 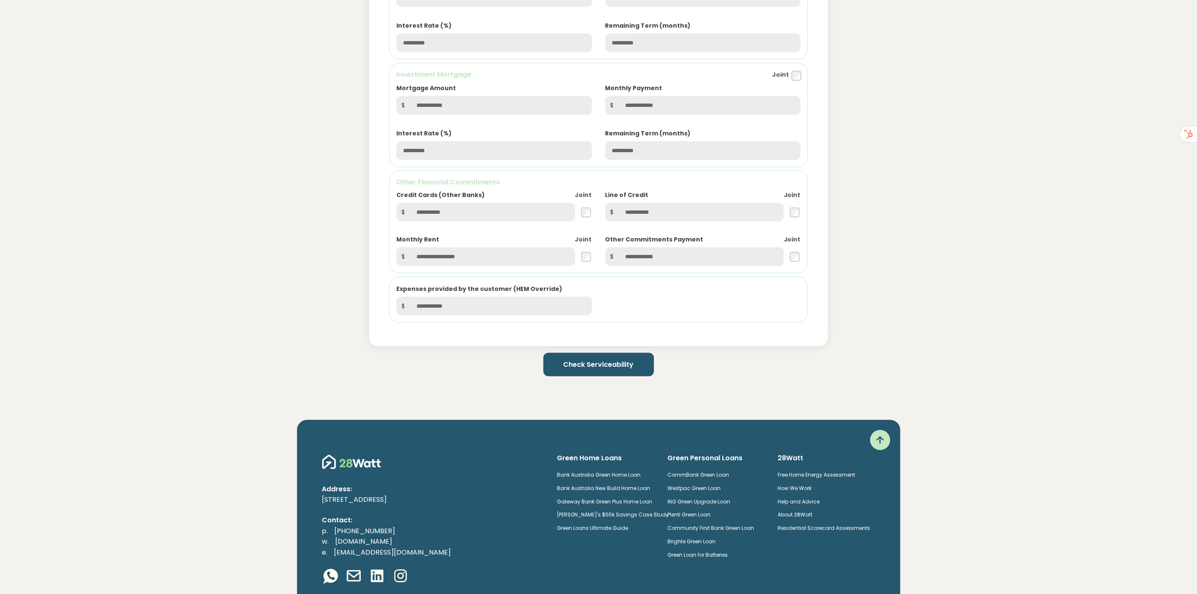 What do you see at coordinates (691, 541) in the screenshot?
I see `a: Brighte Green Loan` at bounding box center [691, 541].